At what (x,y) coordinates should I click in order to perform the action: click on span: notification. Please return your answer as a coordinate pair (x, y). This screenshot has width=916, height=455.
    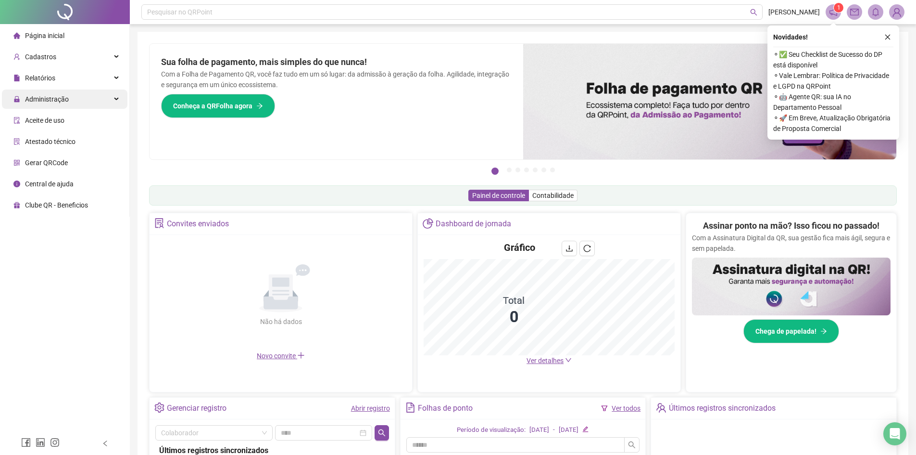
    Looking at the image, I should click on (834, 12).